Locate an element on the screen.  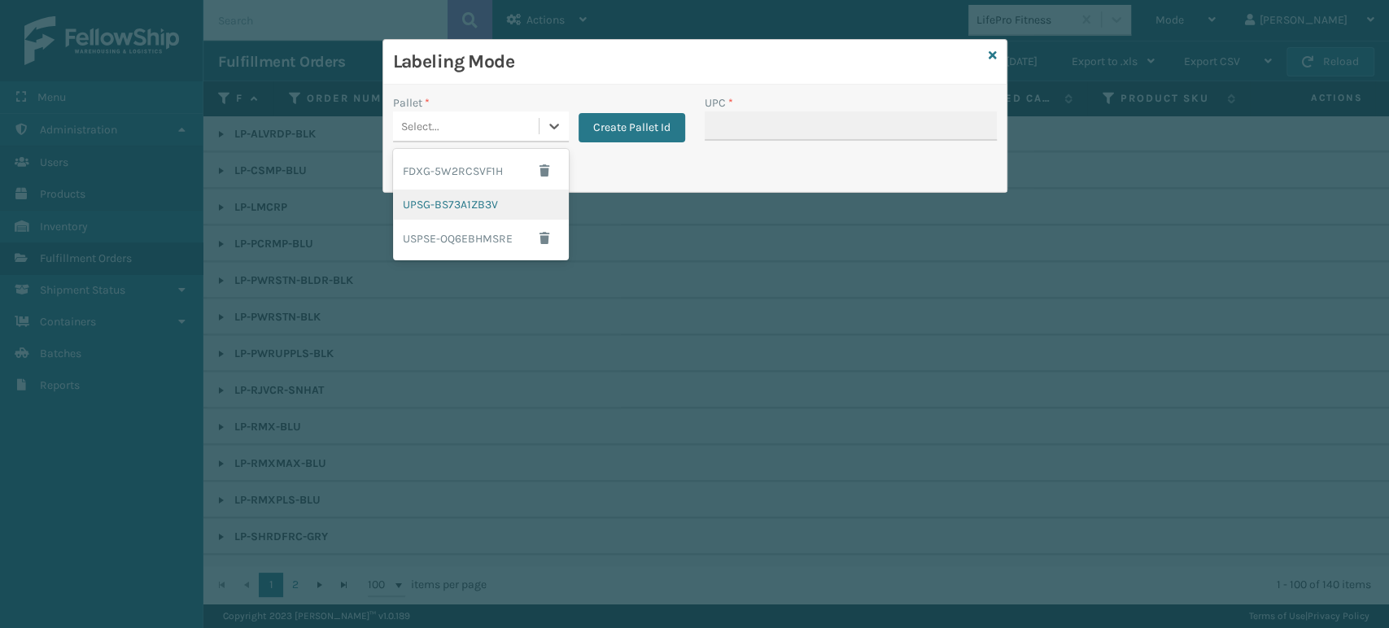
label: UPC is located at coordinates (719, 103).